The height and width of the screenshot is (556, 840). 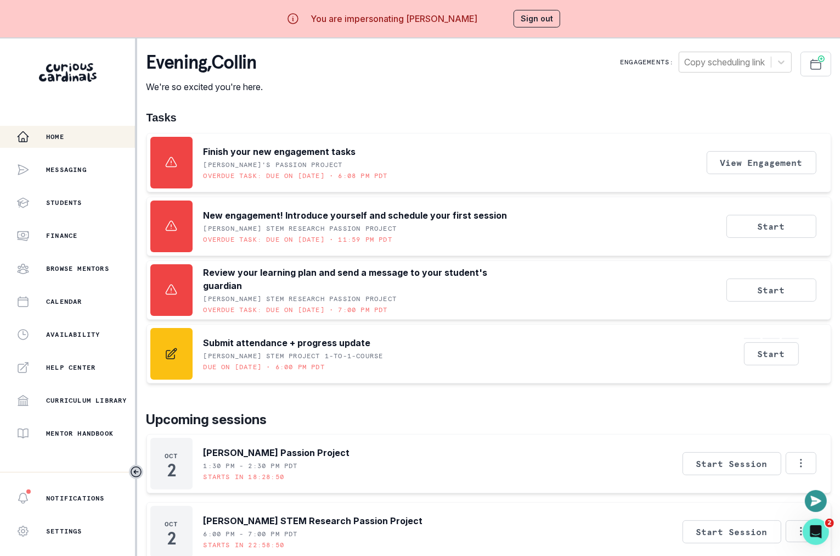 What do you see at coordinates (80, 433) in the screenshot?
I see `p: Mentor Handbook` at bounding box center [80, 433].